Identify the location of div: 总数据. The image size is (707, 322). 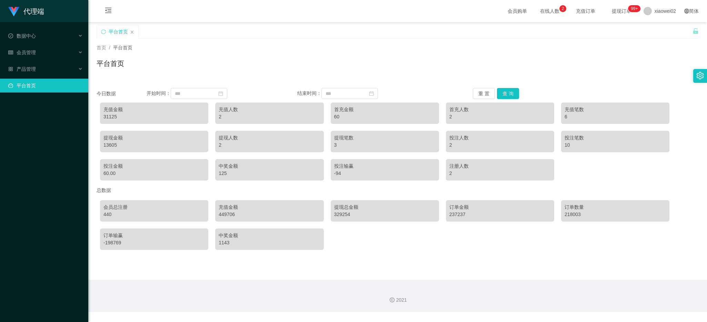
(398, 190).